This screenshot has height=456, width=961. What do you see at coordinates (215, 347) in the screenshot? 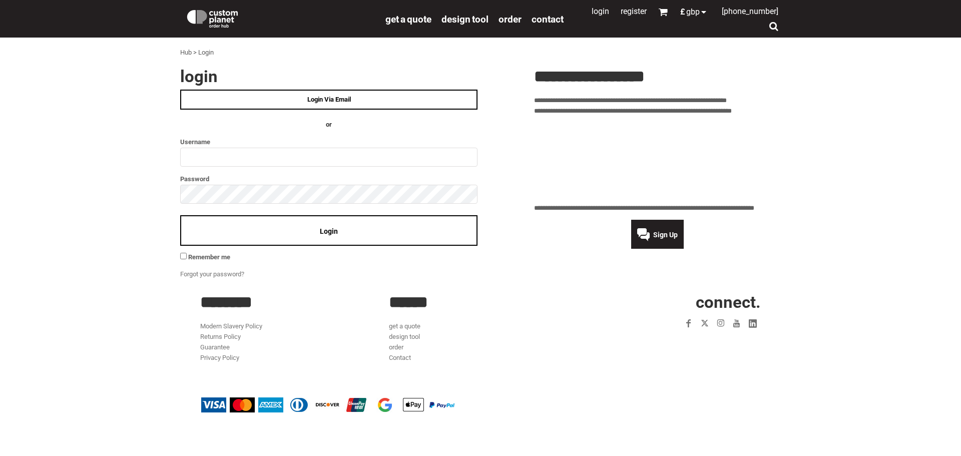
I see `a: Guarantee` at bounding box center [215, 347].